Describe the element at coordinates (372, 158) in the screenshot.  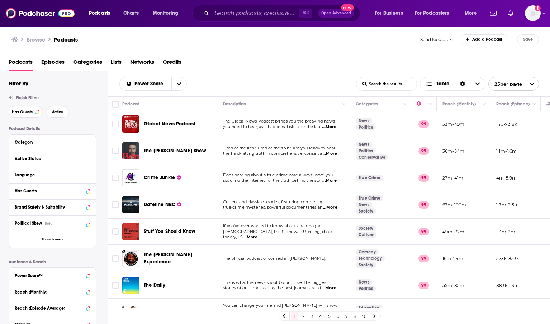
I see `a: Conservative` at that location.